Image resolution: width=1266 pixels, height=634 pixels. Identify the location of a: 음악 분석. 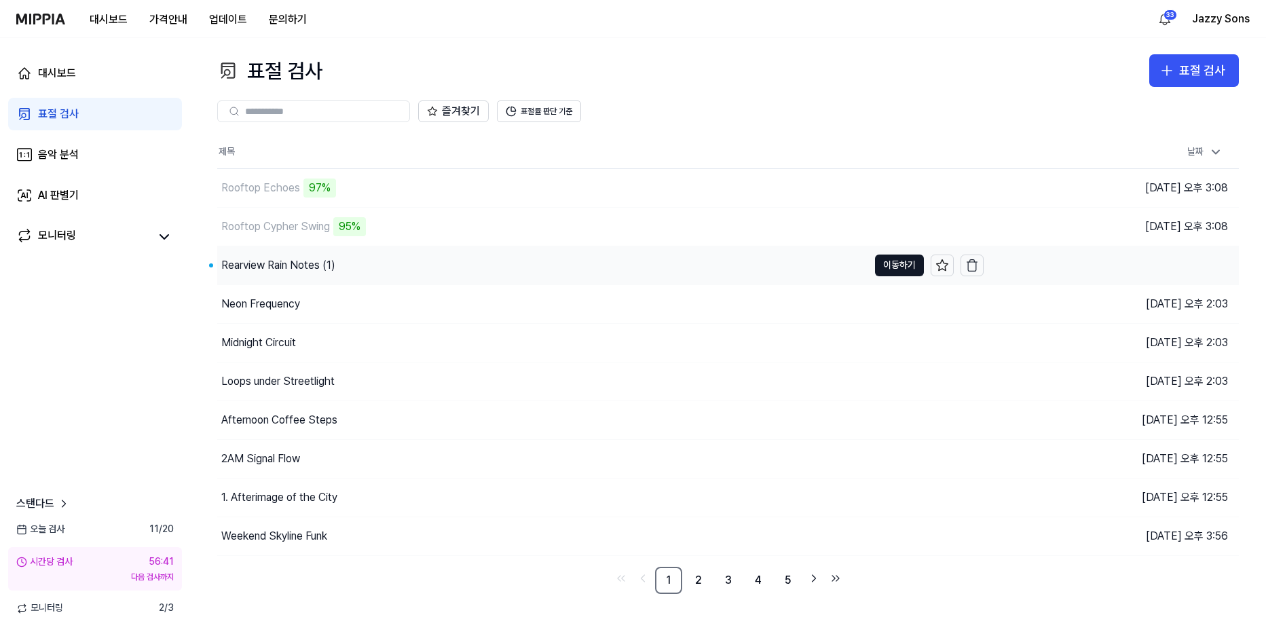
(95, 155).